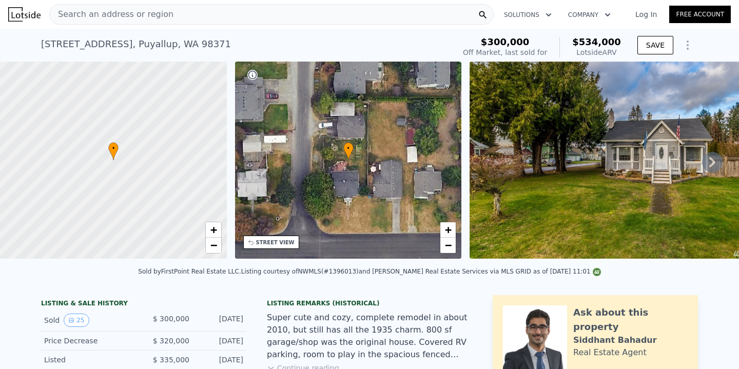 The image size is (739, 369). I want to click on div: Super cute and cozy, complete remodel in about 2010, but still has all the 1935 charm. 800 sf gar..., so click(369, 336).